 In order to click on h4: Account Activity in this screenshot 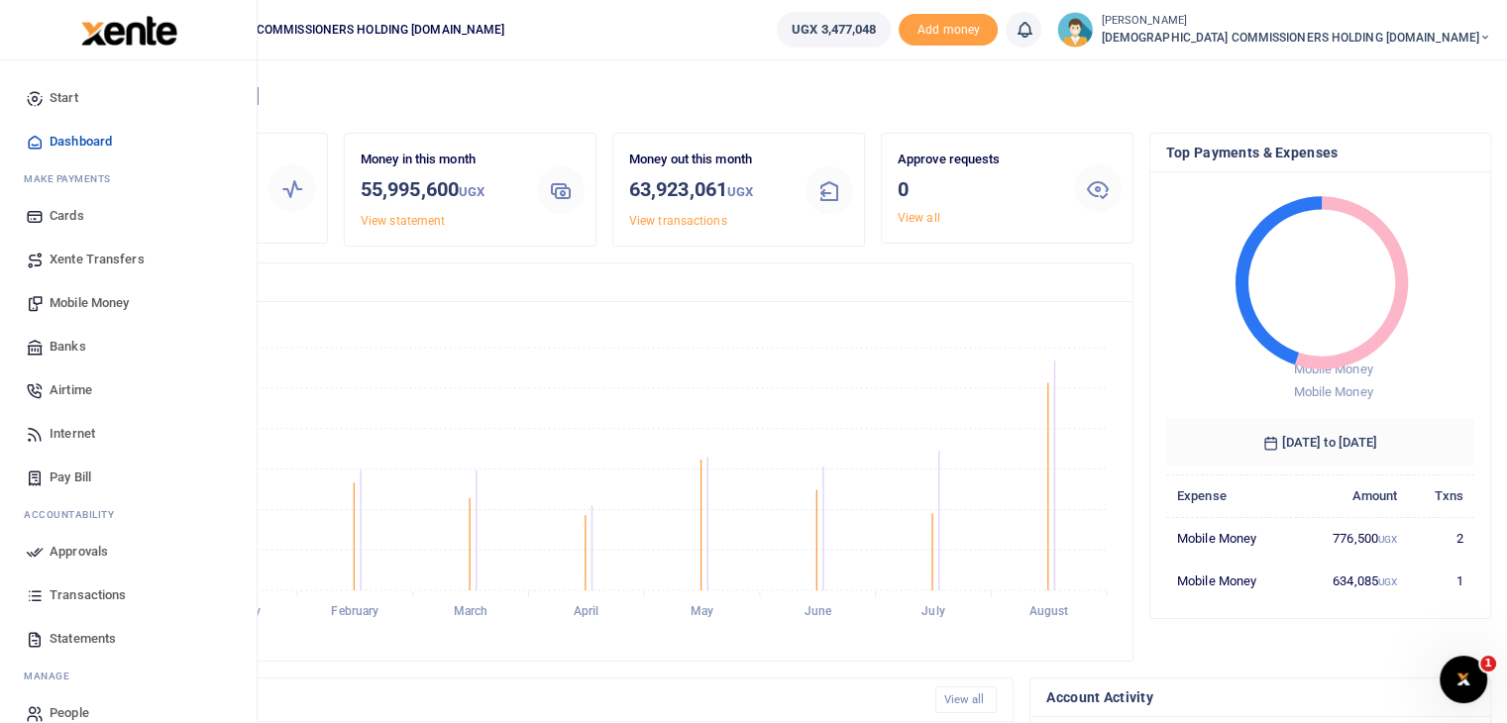, I will do `click(1260, 697)`.